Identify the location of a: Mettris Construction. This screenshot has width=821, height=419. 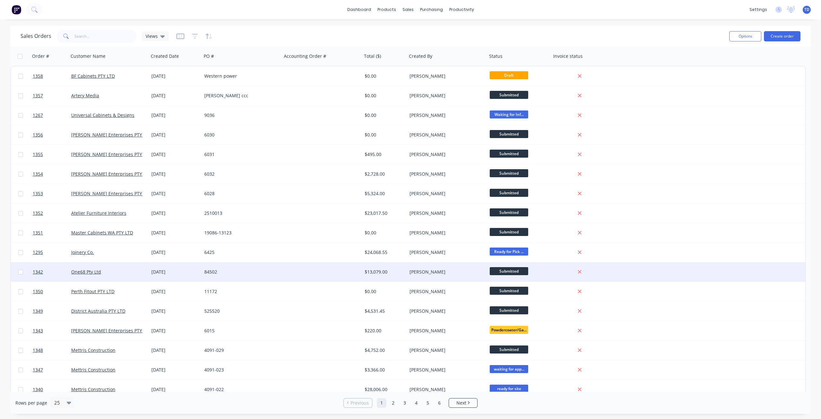
(93, 350).